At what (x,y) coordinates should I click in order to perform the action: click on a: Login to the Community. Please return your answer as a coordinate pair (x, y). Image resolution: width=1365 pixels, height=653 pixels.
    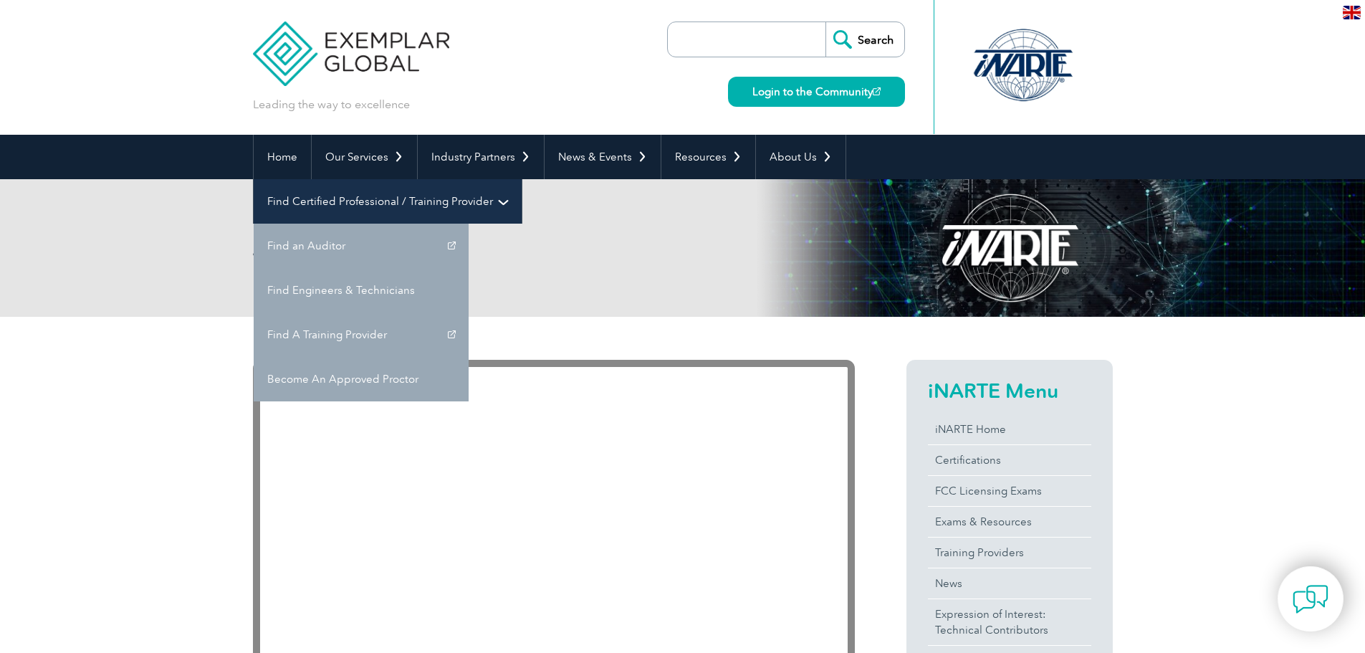
    Looking at the image, I should click on (816, 92).